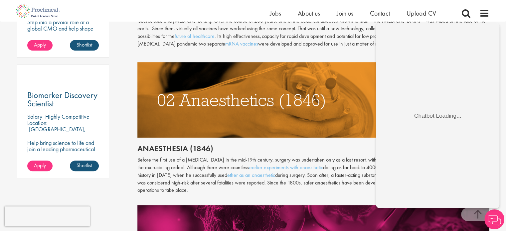 The height and width of the screenshot is (231, 506). Describe the element at coordinates (37, 123) in the screenshot. I see `span: Location:` at that location.